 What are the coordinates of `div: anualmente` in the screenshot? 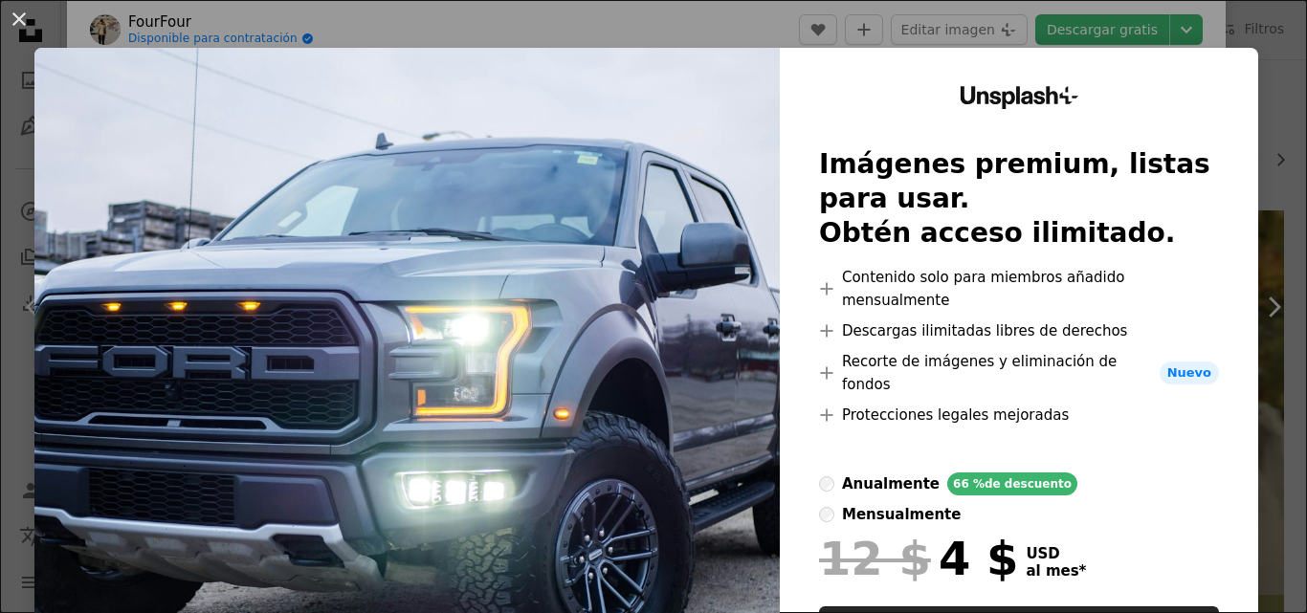 It's located at (890, 484).